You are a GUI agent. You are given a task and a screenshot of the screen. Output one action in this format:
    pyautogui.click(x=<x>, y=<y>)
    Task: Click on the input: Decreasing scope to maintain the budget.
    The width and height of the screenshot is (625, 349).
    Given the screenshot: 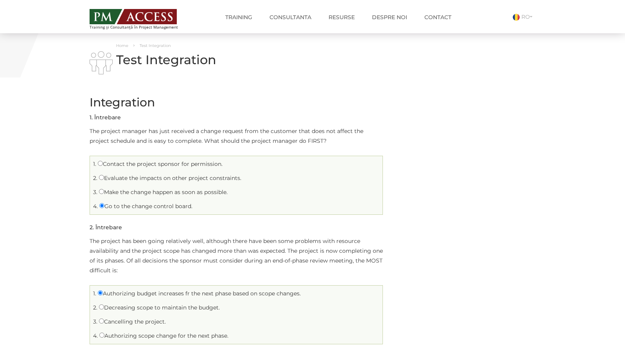 What is the action you would take?
    pyautogui.click(x=101, y=306)
    